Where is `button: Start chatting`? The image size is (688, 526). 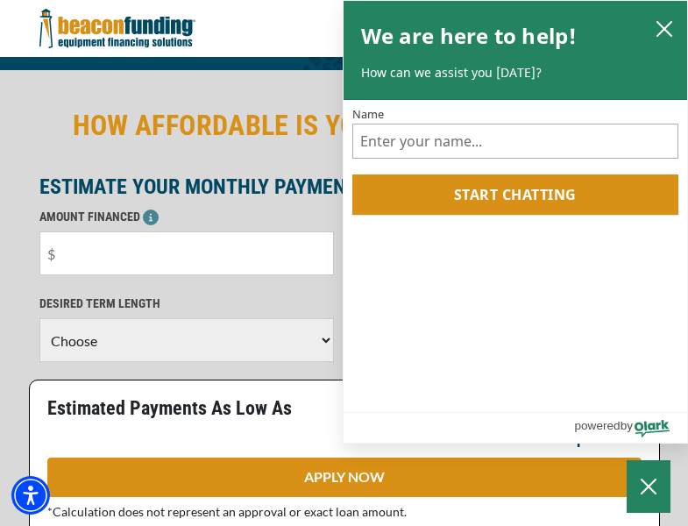
button: Start chatting is located at coordinates (516, 195).